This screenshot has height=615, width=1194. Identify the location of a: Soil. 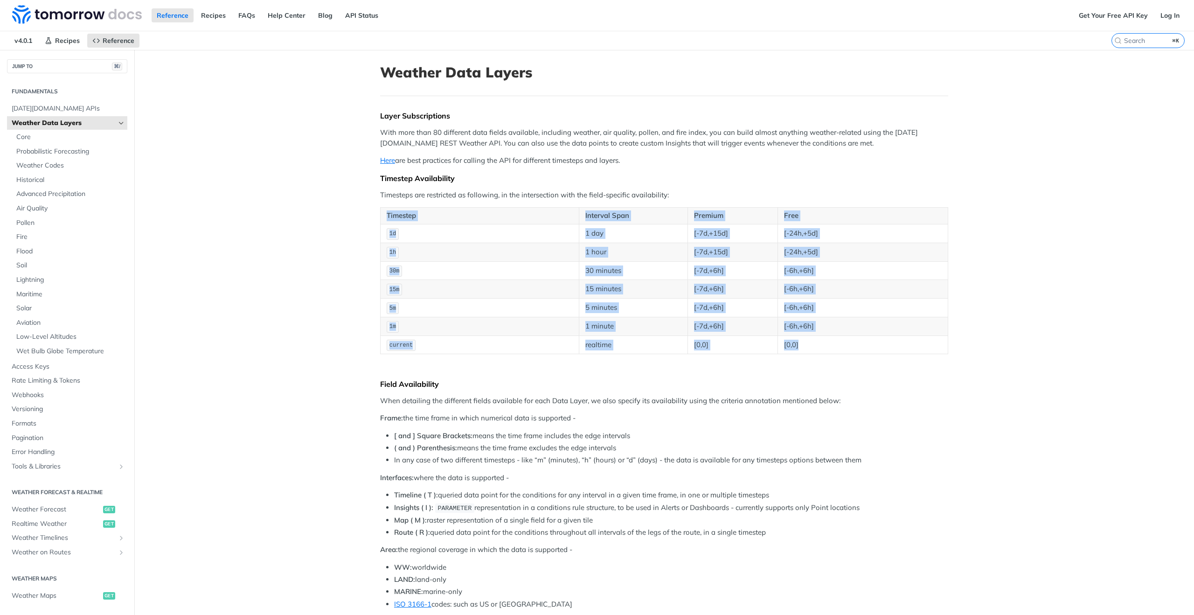
(69, 265).